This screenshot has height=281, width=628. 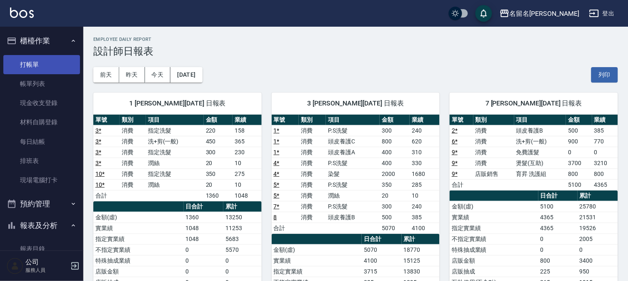 What do you see at coordinates (424, 141) in the screenshot?
I see `td: 620` at bounding box center [424, 141].